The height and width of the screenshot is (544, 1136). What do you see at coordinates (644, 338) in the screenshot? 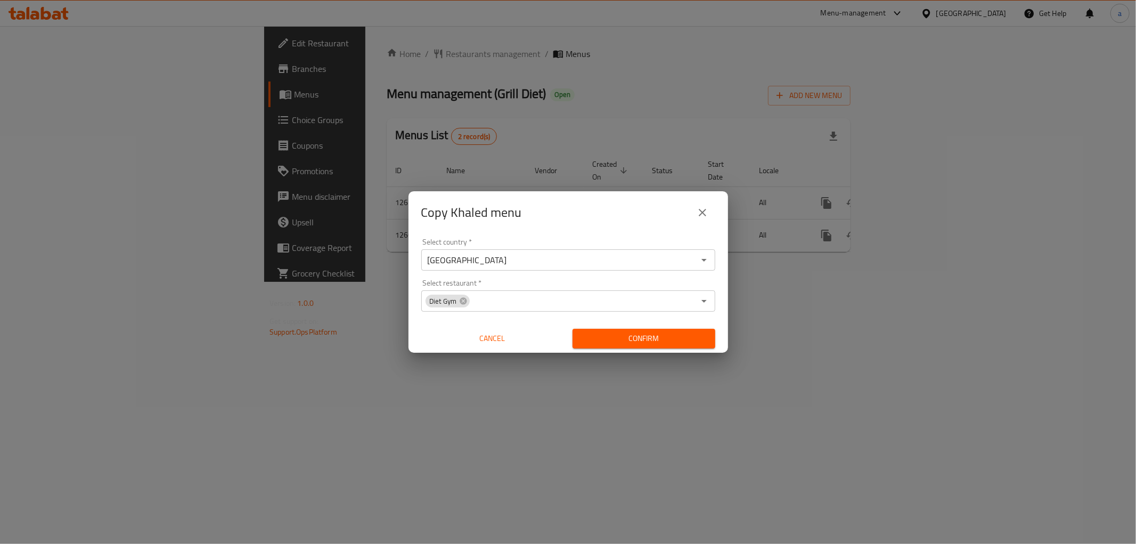
I see `button: Confirm` at bounding box center [644, 338].